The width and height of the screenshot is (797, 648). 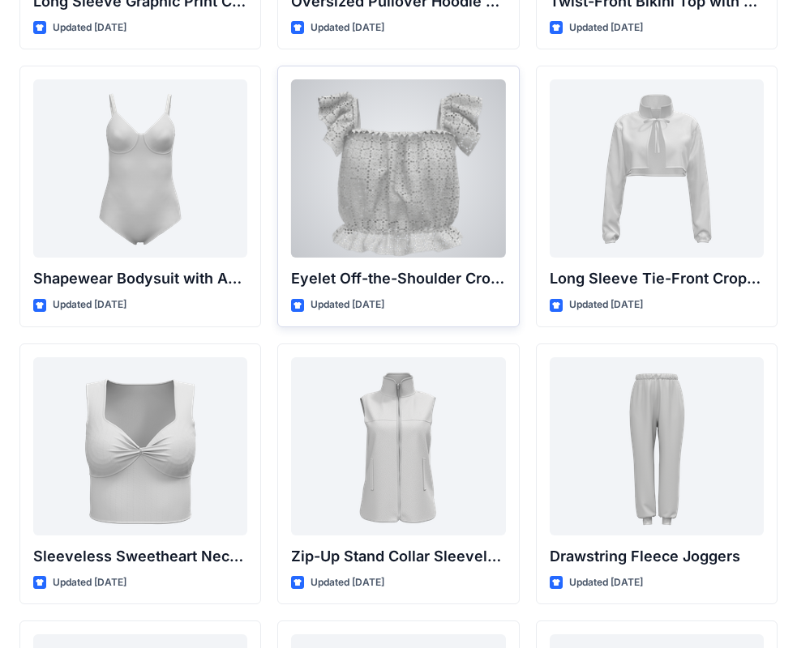 I want to click on a: Shapewear Bodysuit with Adjustable Straps, so click(x=140, y=169).